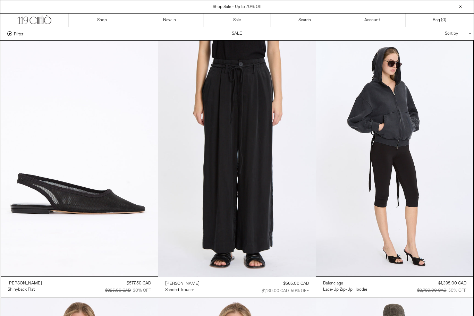  What do you see at coordinates (275, 291) in the screenshot?
I see `div: $1,130.00 CAD` at bounding box center [275, 291].